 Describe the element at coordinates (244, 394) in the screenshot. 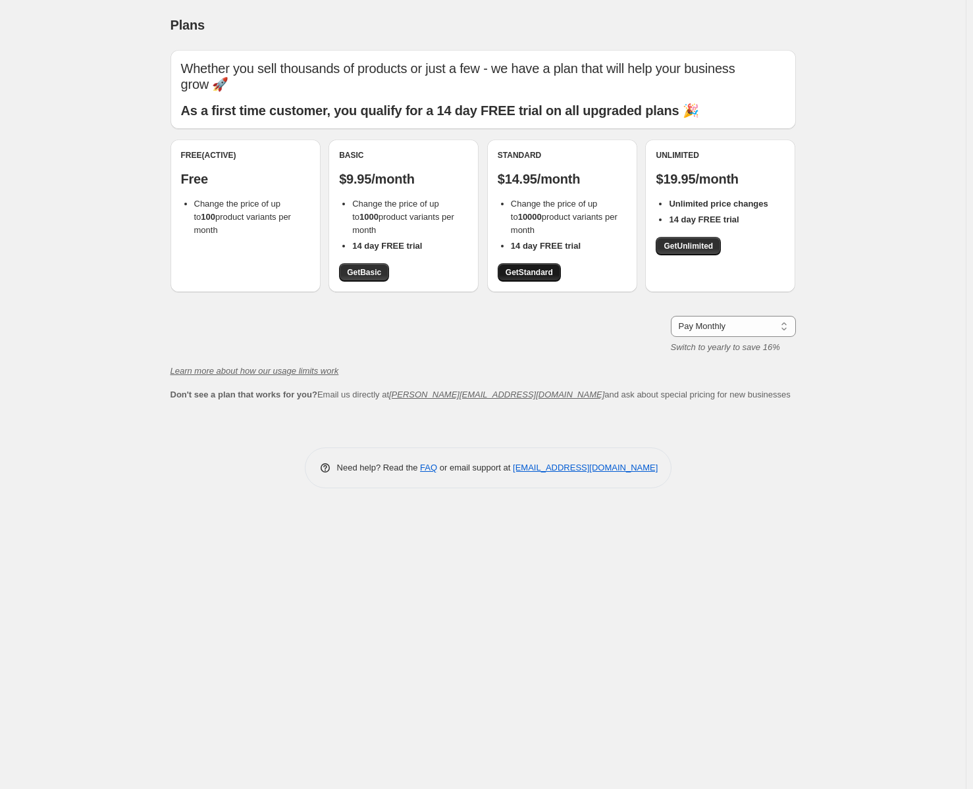

I see `b: Don't see a plan that works for you?` at that location.